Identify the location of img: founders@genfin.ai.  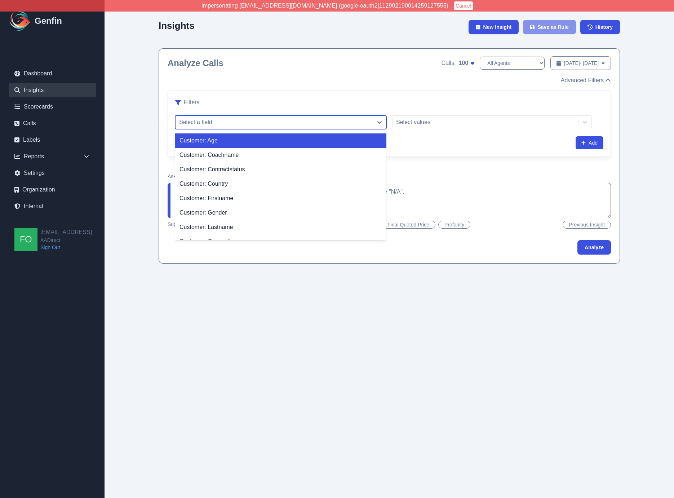
(26, 239).